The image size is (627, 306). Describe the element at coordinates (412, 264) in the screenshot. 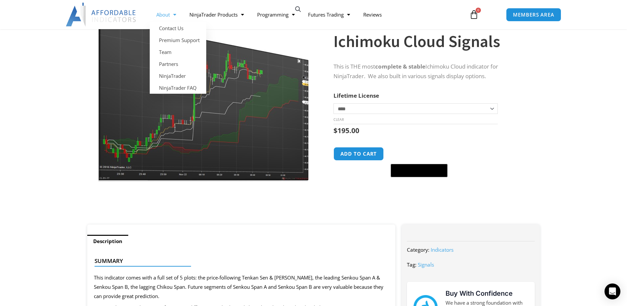

I see `span: Tag:` at that location.